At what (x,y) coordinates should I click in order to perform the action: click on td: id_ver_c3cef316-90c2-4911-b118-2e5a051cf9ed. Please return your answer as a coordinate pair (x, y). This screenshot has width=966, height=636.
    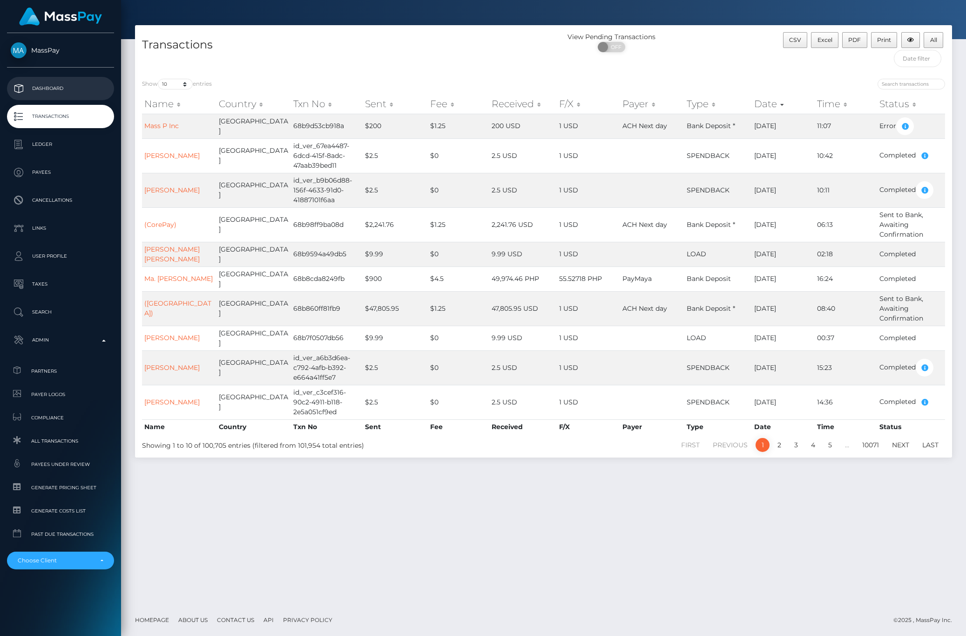
    Looking at the image, I should click on (327, 402).